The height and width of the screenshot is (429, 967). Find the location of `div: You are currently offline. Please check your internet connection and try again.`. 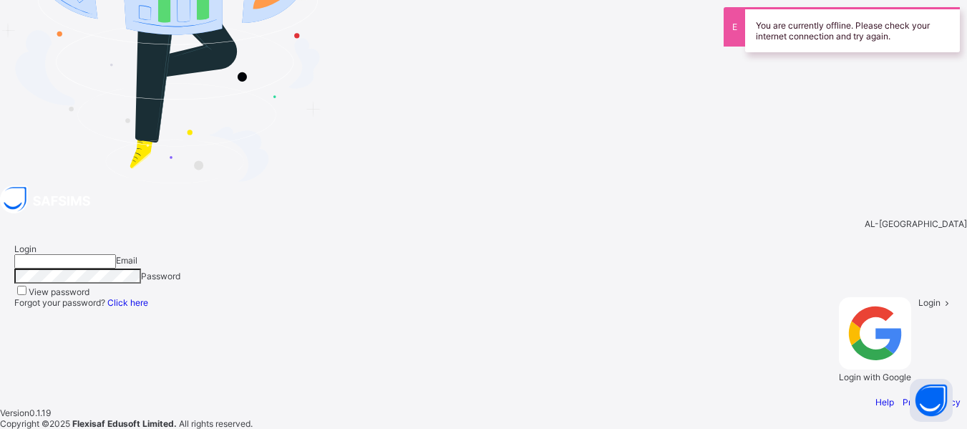

div: You are currently offline. Please check your internet connection and try again. is located at coordinates (852, 29).